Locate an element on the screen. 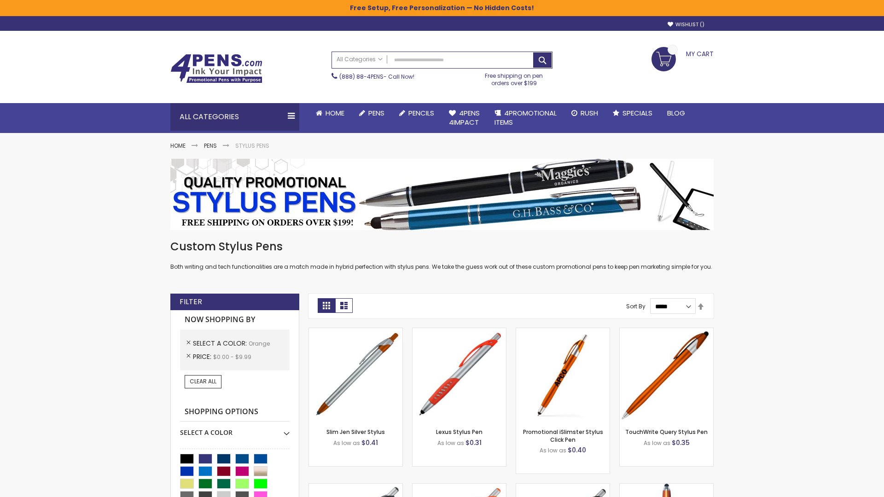 The image size is (884, 497). strong: Stylus Pens is located at coordinates (252, 146).